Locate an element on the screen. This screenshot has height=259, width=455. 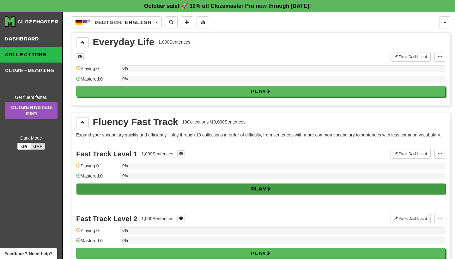
button: Add sentence to collection is located at coordinates (187, 22).